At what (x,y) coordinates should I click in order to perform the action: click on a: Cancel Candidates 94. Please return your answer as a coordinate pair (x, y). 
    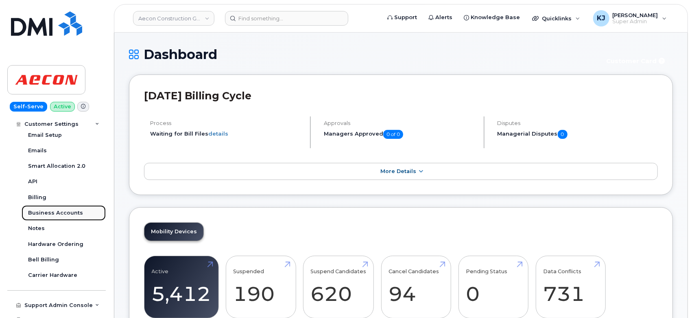
    Looking at the image, I should click on (416, 287).